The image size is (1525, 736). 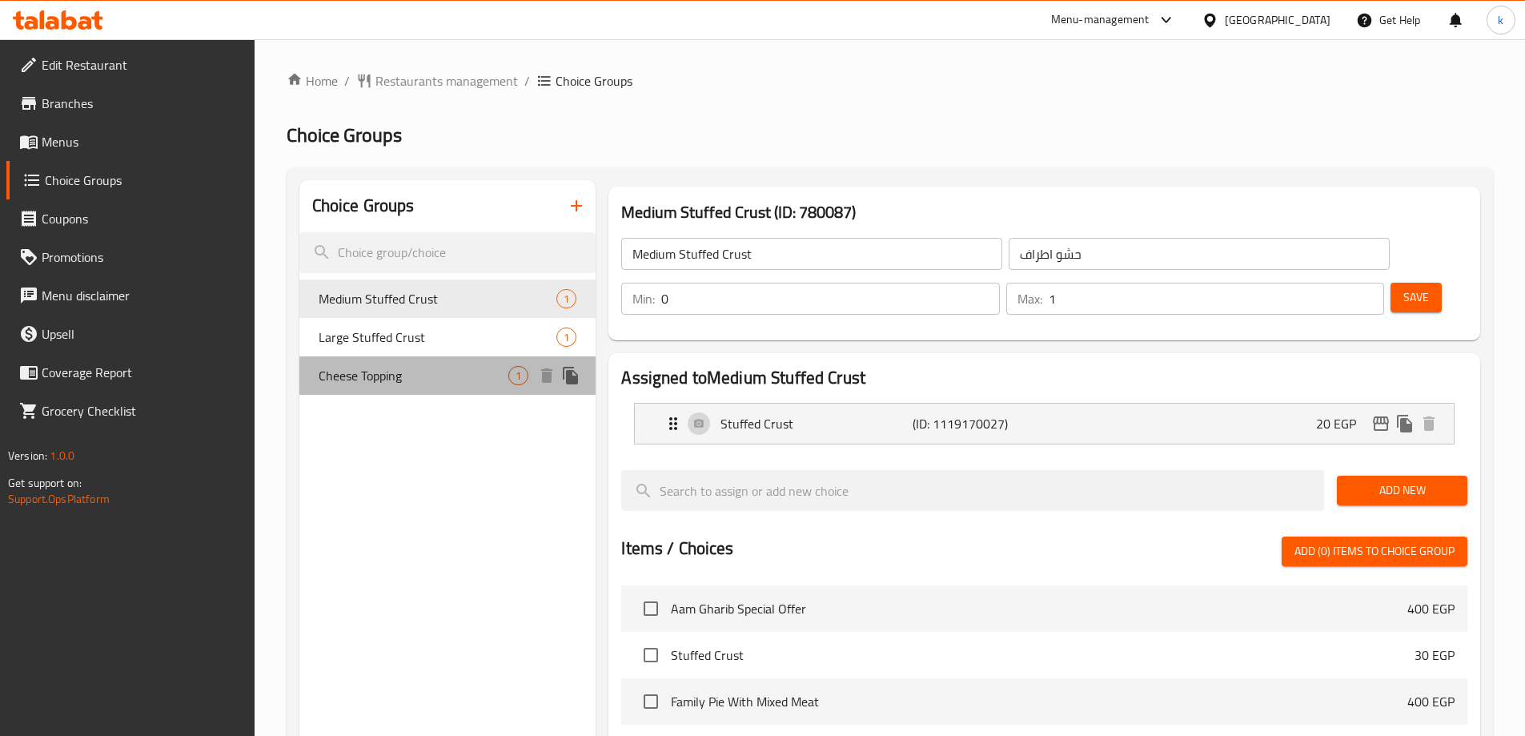 I want to click on p: 20 EGP, so click(x=1343, y=424).